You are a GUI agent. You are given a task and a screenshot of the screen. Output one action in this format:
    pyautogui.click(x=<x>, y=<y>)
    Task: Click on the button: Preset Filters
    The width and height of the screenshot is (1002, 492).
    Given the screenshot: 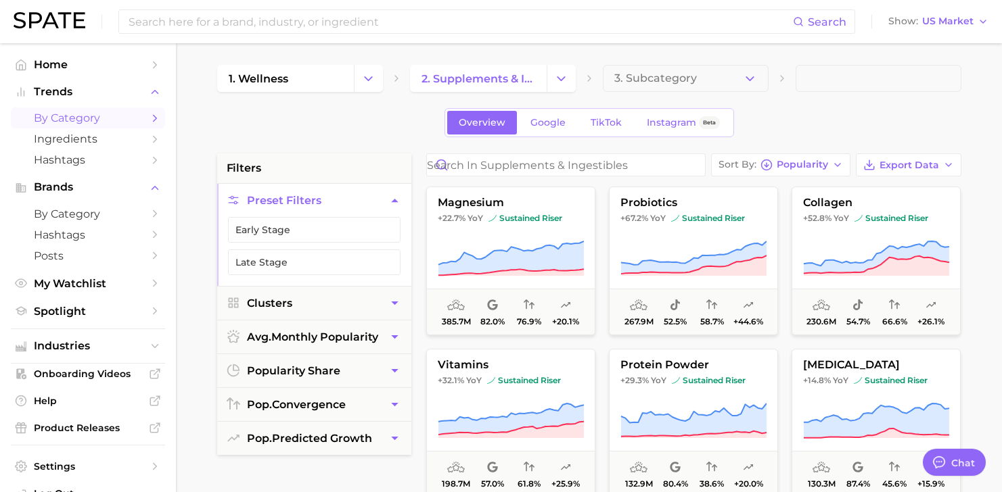 What is the action you would take?
    pyautogui.click(x=314, y=200)
    